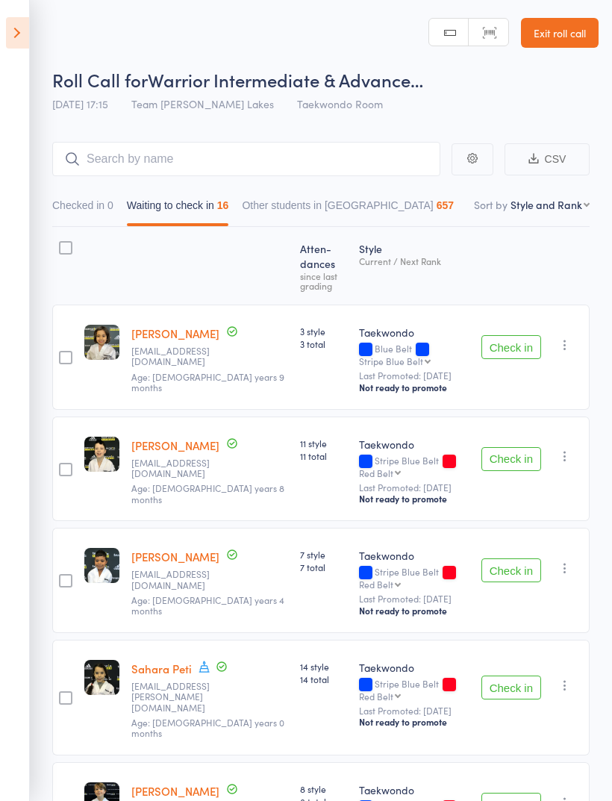 This screenshot has width=612, height=801. Describe the element at coordinates (180, 696) in the screenshot. I see `small: grace.gentile@hotmail.com` at that location.